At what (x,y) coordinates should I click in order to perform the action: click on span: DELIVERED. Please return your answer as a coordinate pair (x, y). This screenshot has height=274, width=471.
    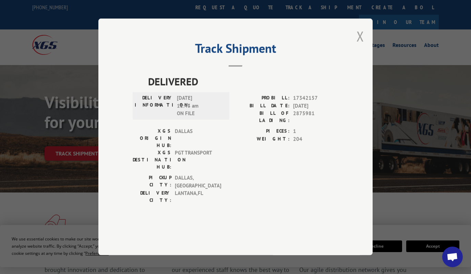
    Looking at the image, I should click on (243, 82).